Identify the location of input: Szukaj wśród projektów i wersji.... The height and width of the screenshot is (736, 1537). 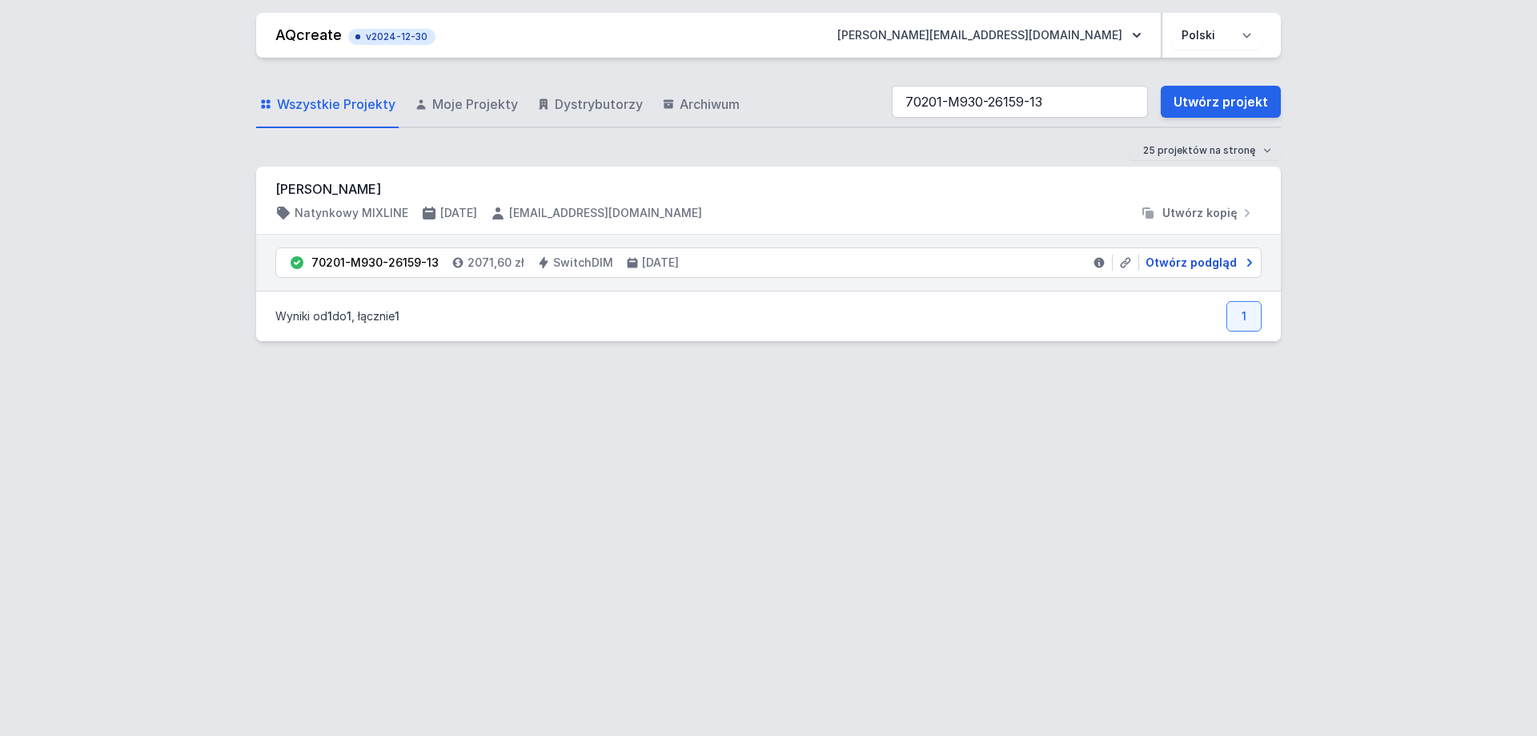
(1020, 102).